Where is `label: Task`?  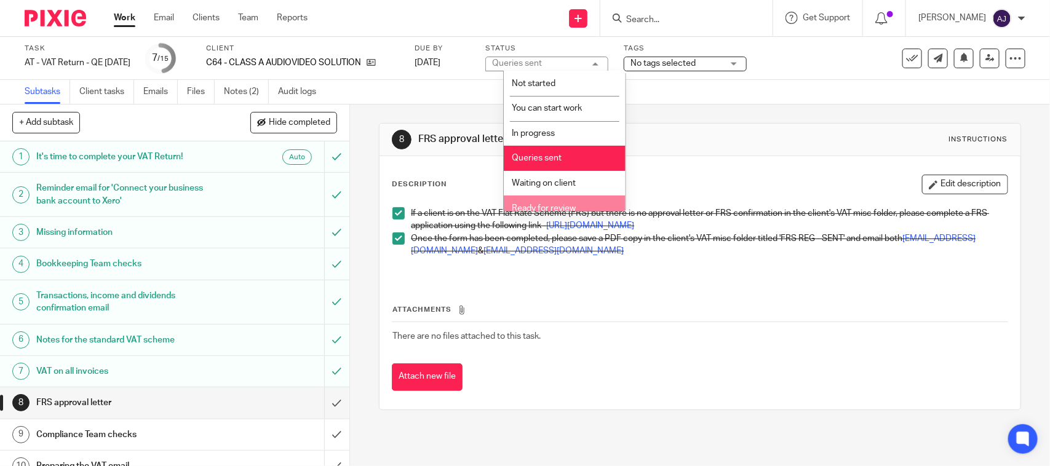
label: Task is located at coordinates (78, 49).